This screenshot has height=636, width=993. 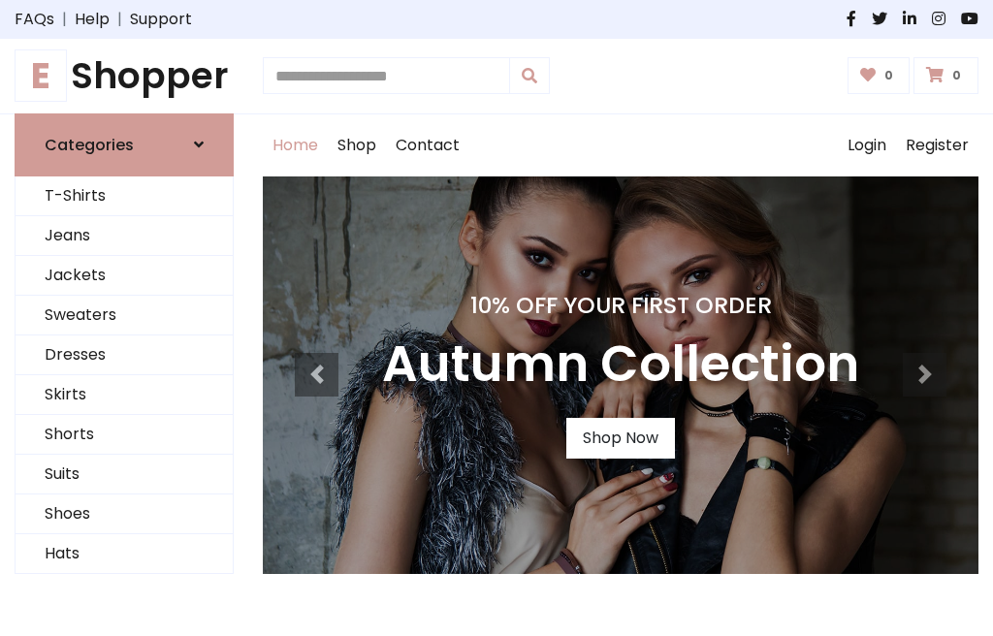 I want to click on a: Shop, so click(x=357, y=145).